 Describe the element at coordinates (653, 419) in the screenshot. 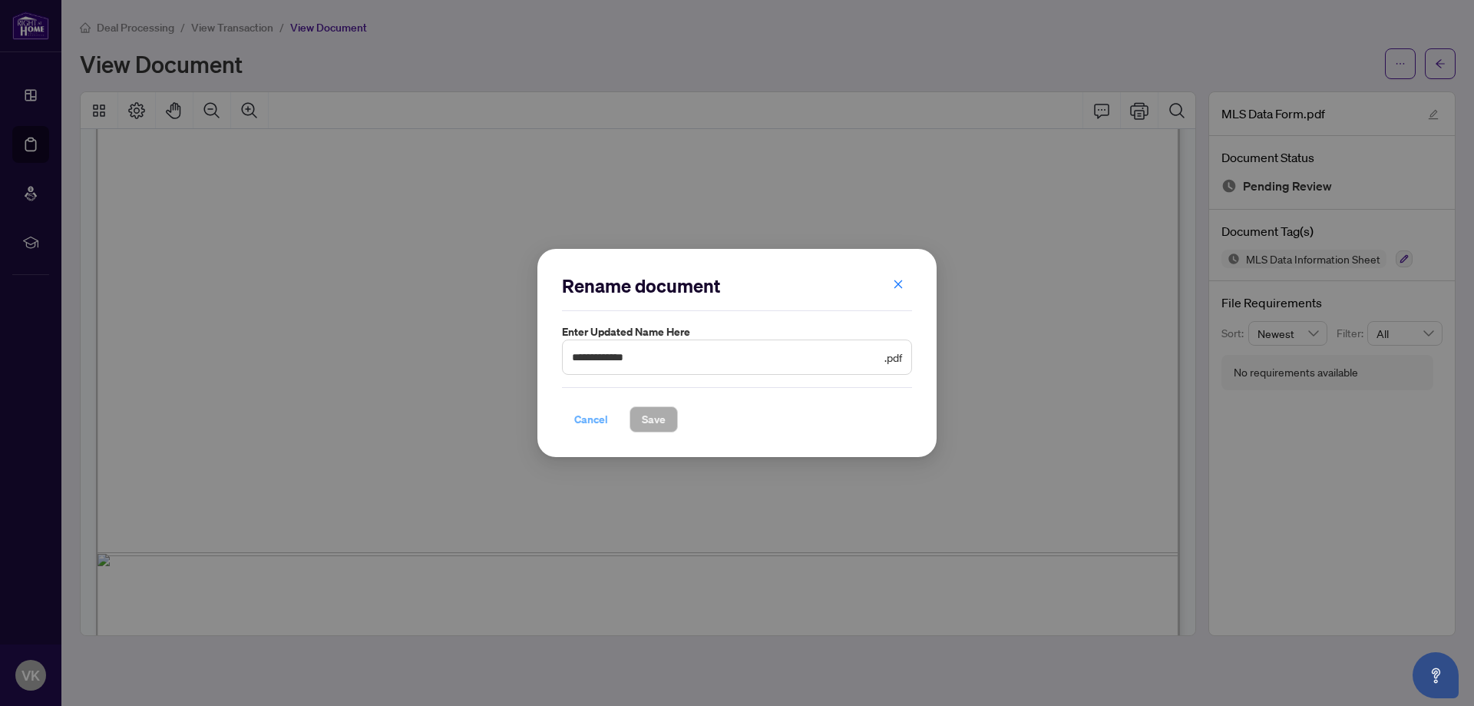

I see `button: Save` at that location.